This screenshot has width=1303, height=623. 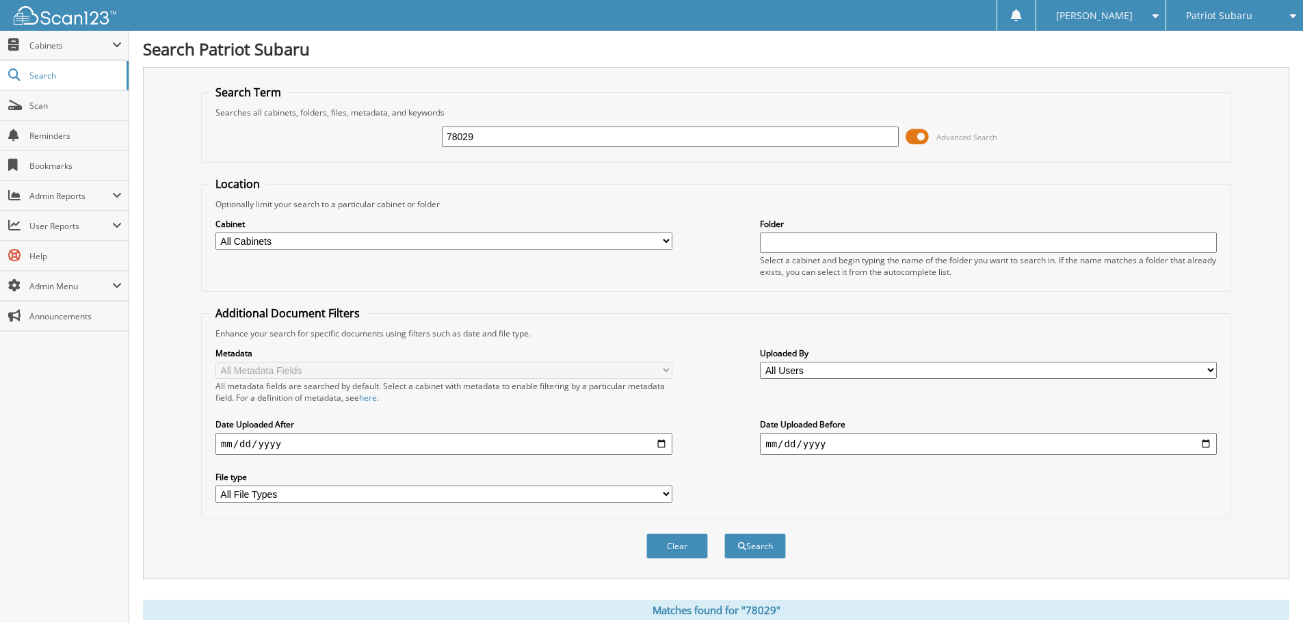 What do you see at coordinates (237, 184) in the screenshot?
I see `legend: Location` at bounding box center [237, 184].